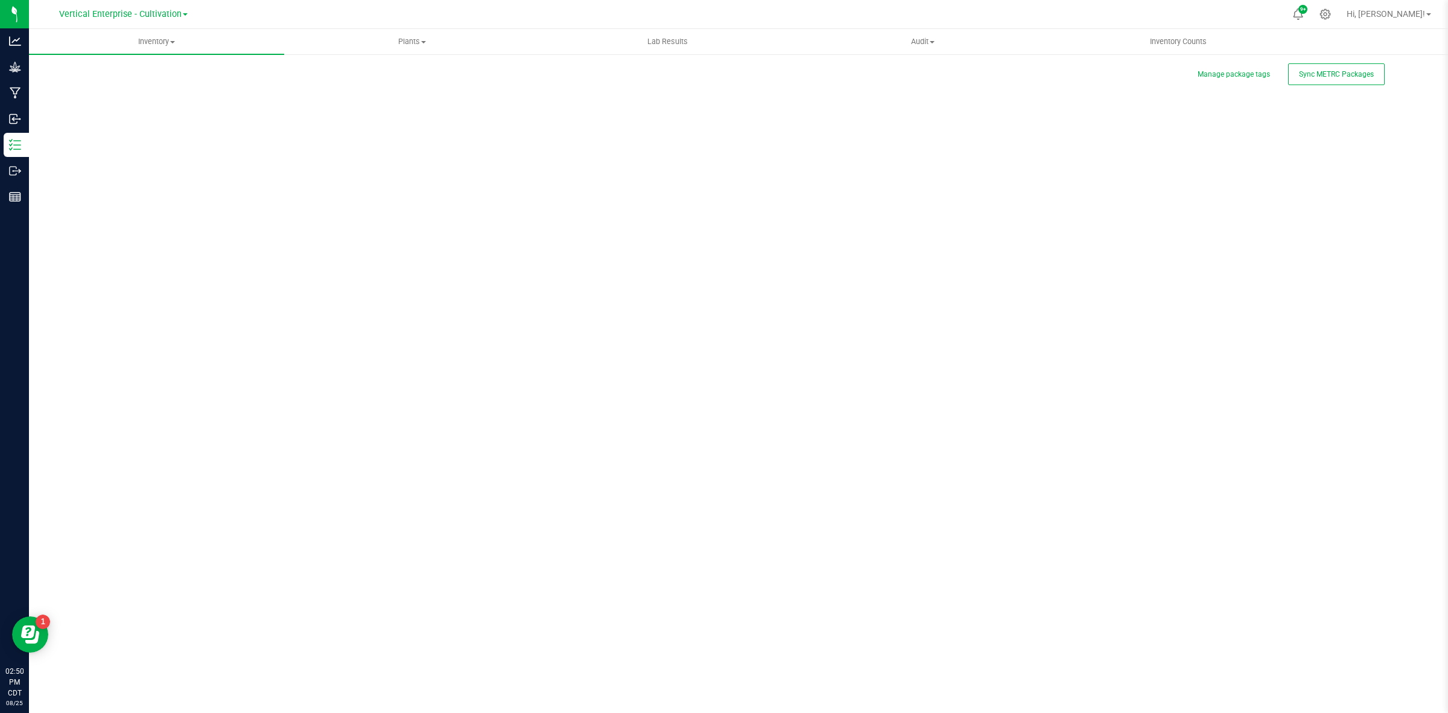 The width and height of the screenshot is (1448, 713). I want to click on span: Plants, so click(412, 42).